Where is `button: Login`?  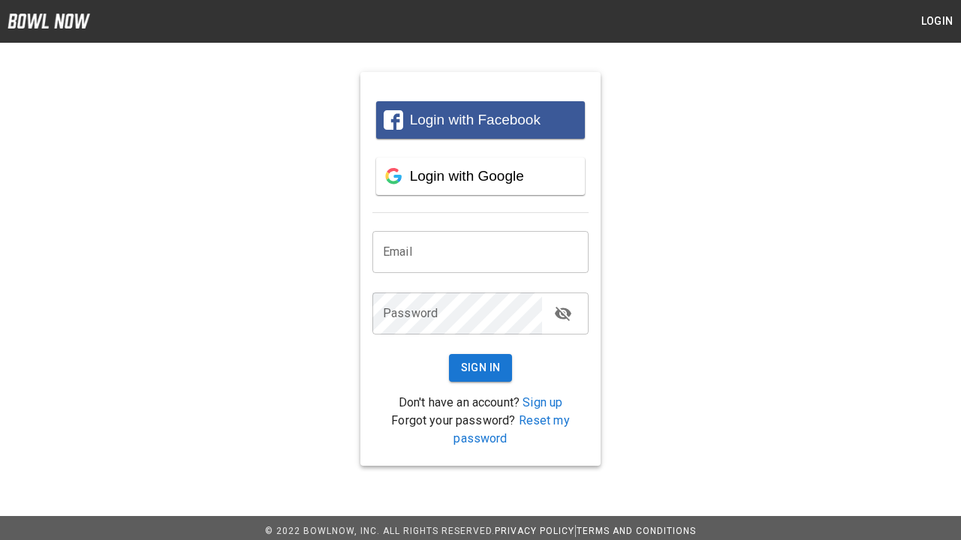 button: Login is located at coordinates (937, 21).